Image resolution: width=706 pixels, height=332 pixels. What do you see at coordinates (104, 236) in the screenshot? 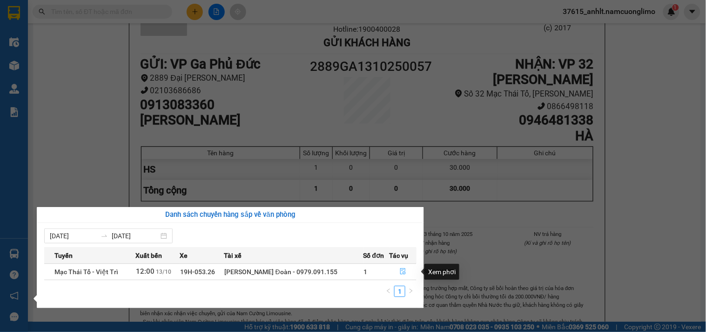
I see `span: to` at bounding box center [104, 236].